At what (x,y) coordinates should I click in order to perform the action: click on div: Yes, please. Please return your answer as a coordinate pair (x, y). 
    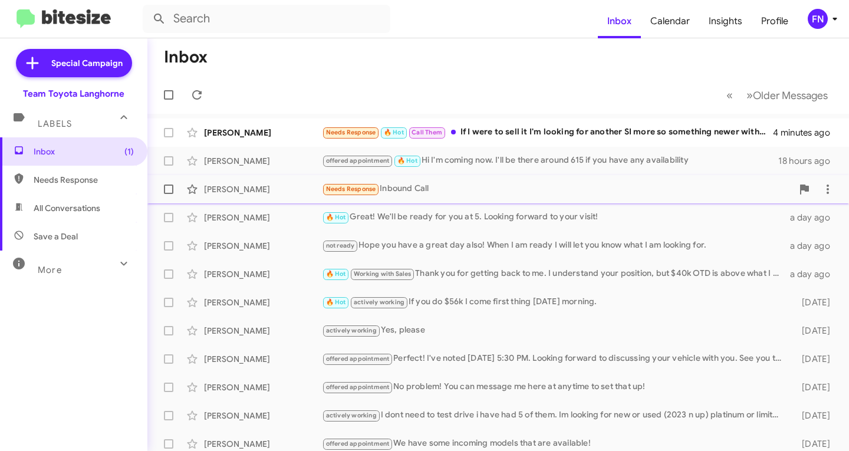
    Looking at the image, I should click on (555, 330).